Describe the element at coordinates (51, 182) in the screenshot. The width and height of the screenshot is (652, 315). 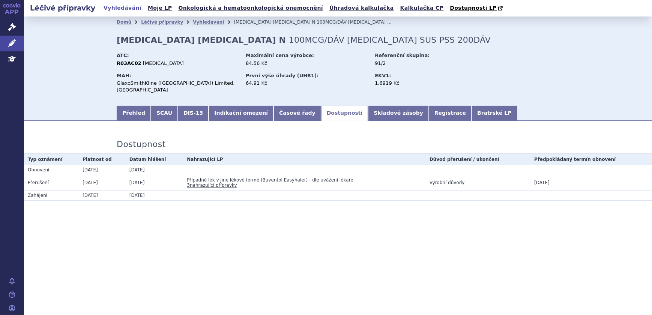
I see `td: Přerušení` at that location.